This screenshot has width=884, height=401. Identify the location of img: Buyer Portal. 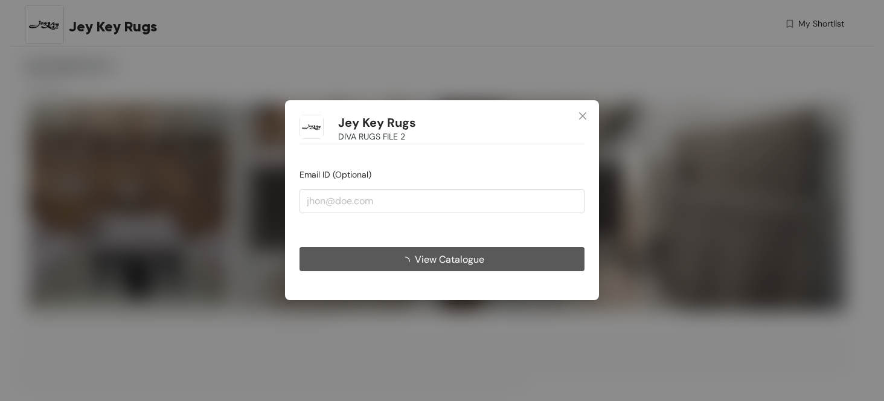
(311, 127).